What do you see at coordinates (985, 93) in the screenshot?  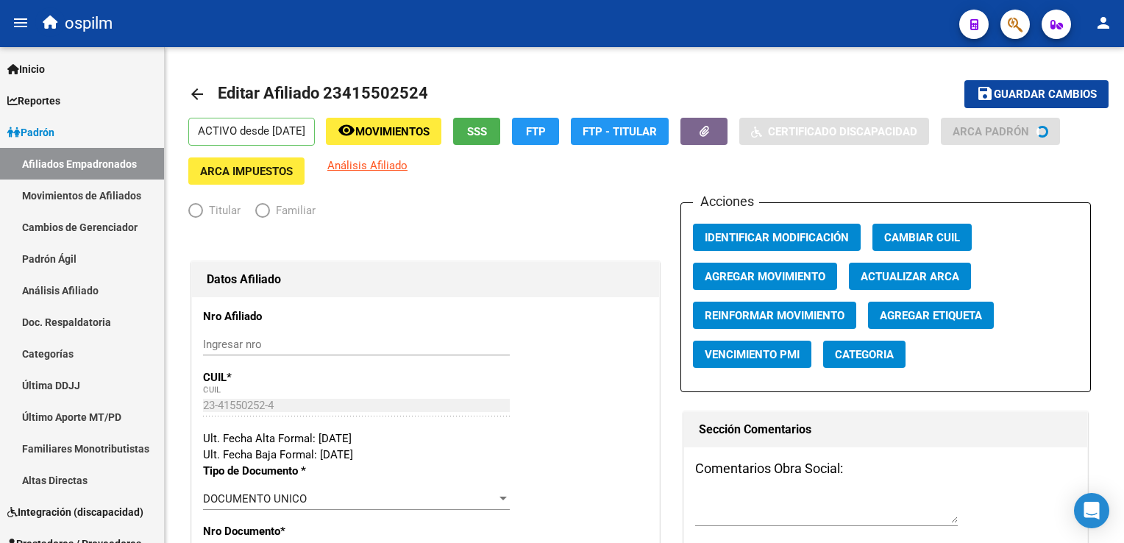 I see `mat-icon: save` at bounding box center [985, 93].